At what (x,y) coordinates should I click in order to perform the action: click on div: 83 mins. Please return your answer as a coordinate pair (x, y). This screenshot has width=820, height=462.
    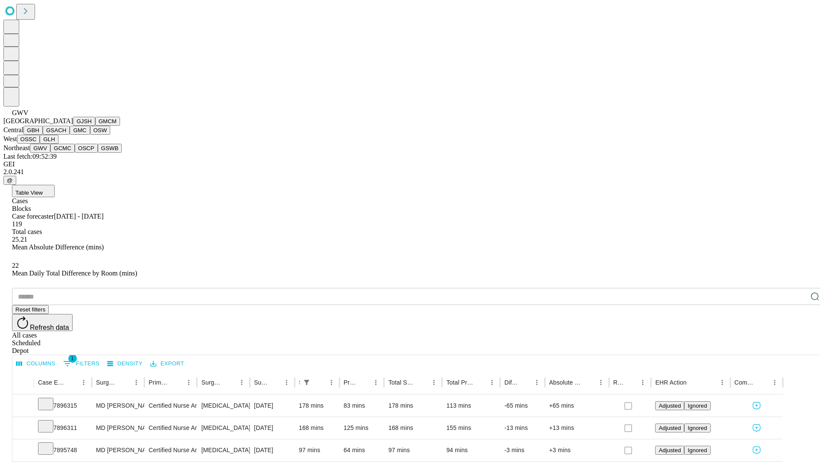
    Looking at the image, I should click on (362, 405).